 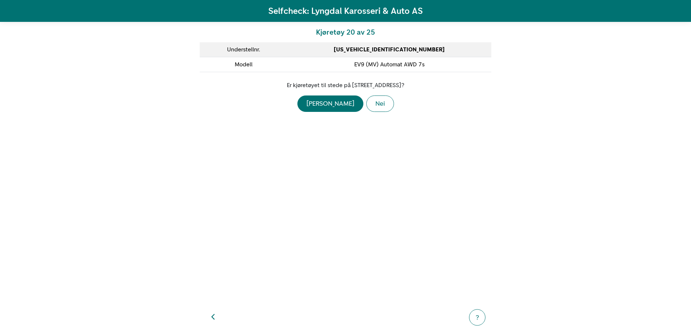 I want to click on h1: Selfcheck: Lyngdal Karosseri & Auto AS, so click(x=345, y=11).